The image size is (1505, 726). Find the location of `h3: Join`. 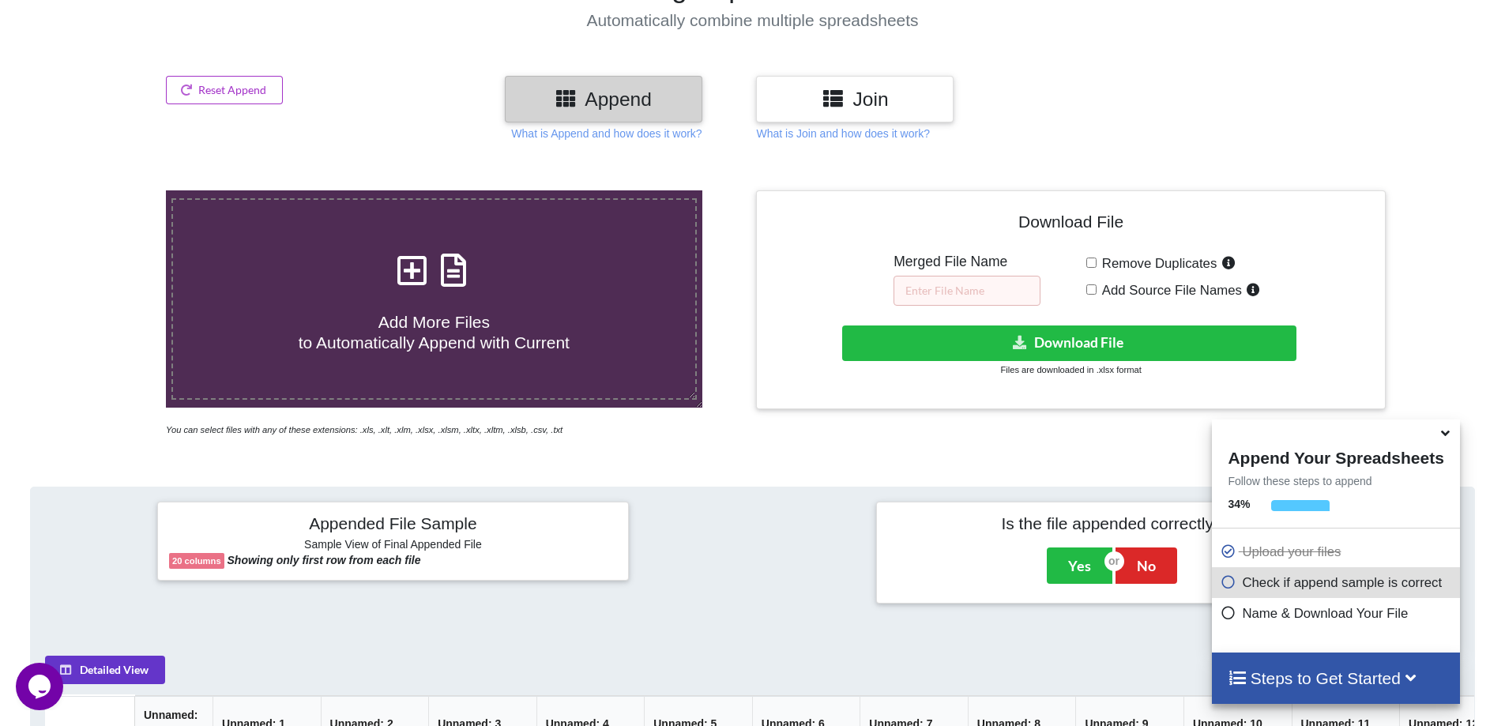

h3: Join is located at coordinates (855, 99).